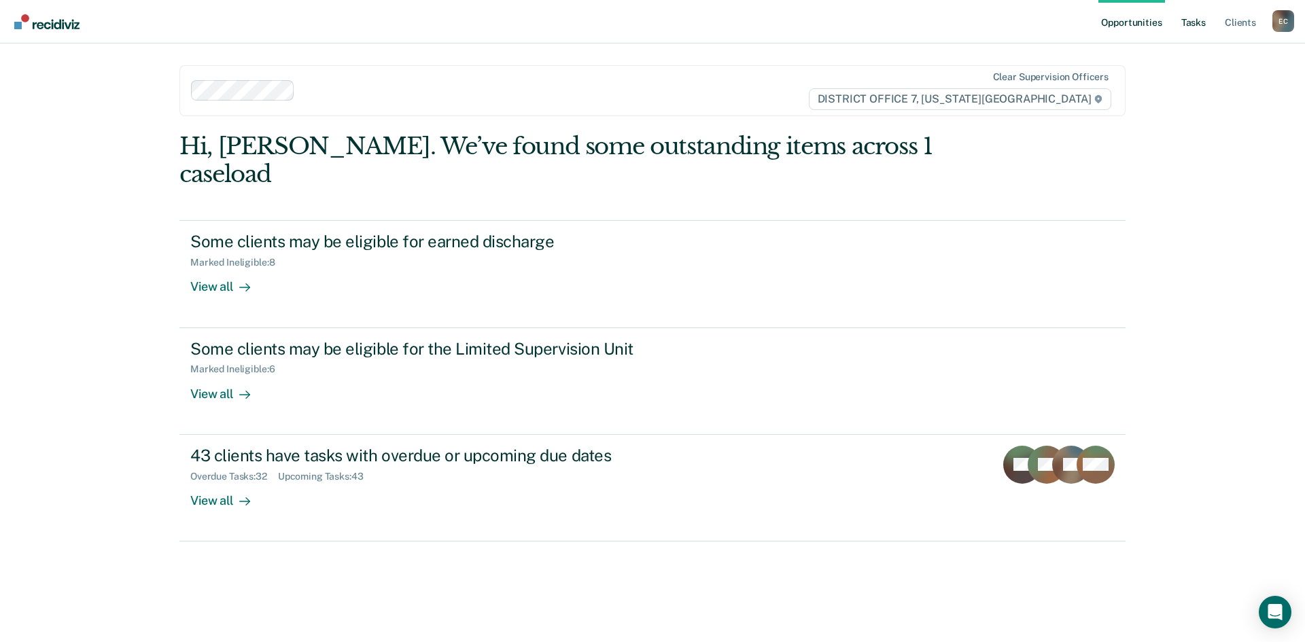 This screenshot has height=642, width=1305. What do you see at coordinates (652, 488) in the screenshot?
I see `a: 43 clients have tasks with overdue or upcoming due datesOverdue Tasks:32Upcoming Tasks:43View all` at bounding box center [652, 488].